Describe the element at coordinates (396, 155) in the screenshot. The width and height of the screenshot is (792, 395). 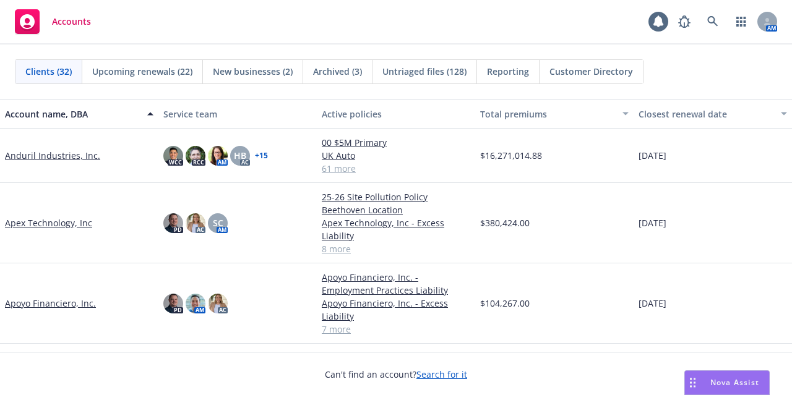
I see `a: UK Auto` at that location.